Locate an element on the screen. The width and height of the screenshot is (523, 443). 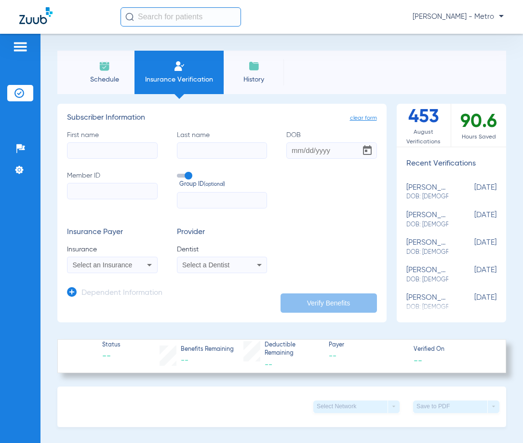
span: Hours Saved is located at coordinates (479, 137).